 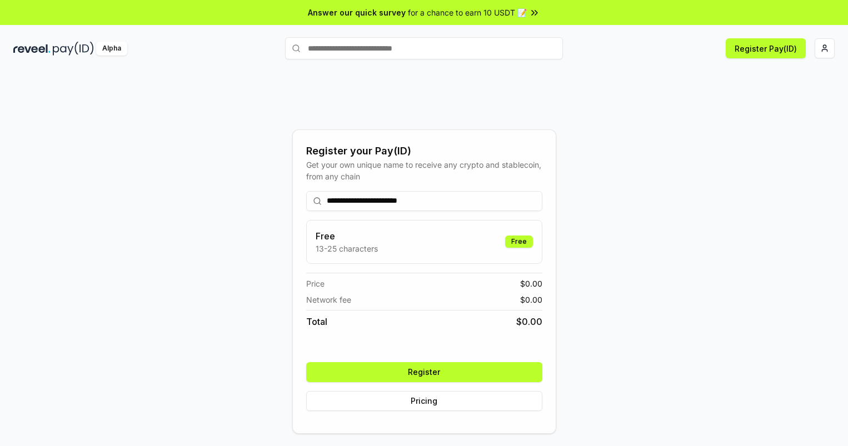 What do you see at coordinates (424, 151) in the screenshot?
I see `div: Register your Pay(ID)` at bounding box center [424, 151].